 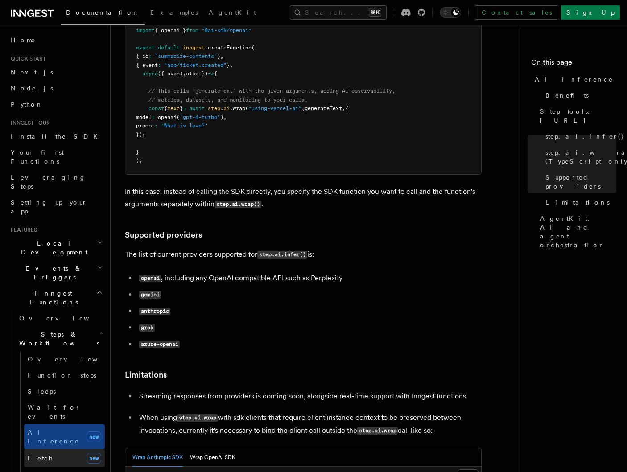 I want to click on li: , including any OpenAI compatible API such as Perplexity, so click(x=309, y=278).